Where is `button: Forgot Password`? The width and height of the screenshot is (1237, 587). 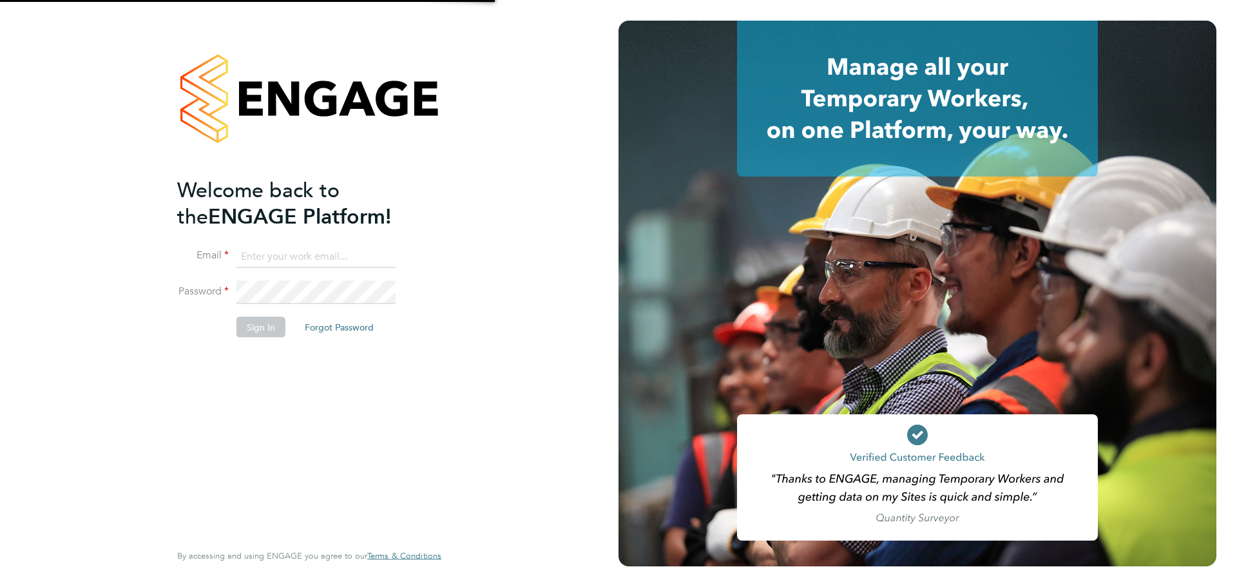 button: Forgot Password is located at coordinates (339, 327).